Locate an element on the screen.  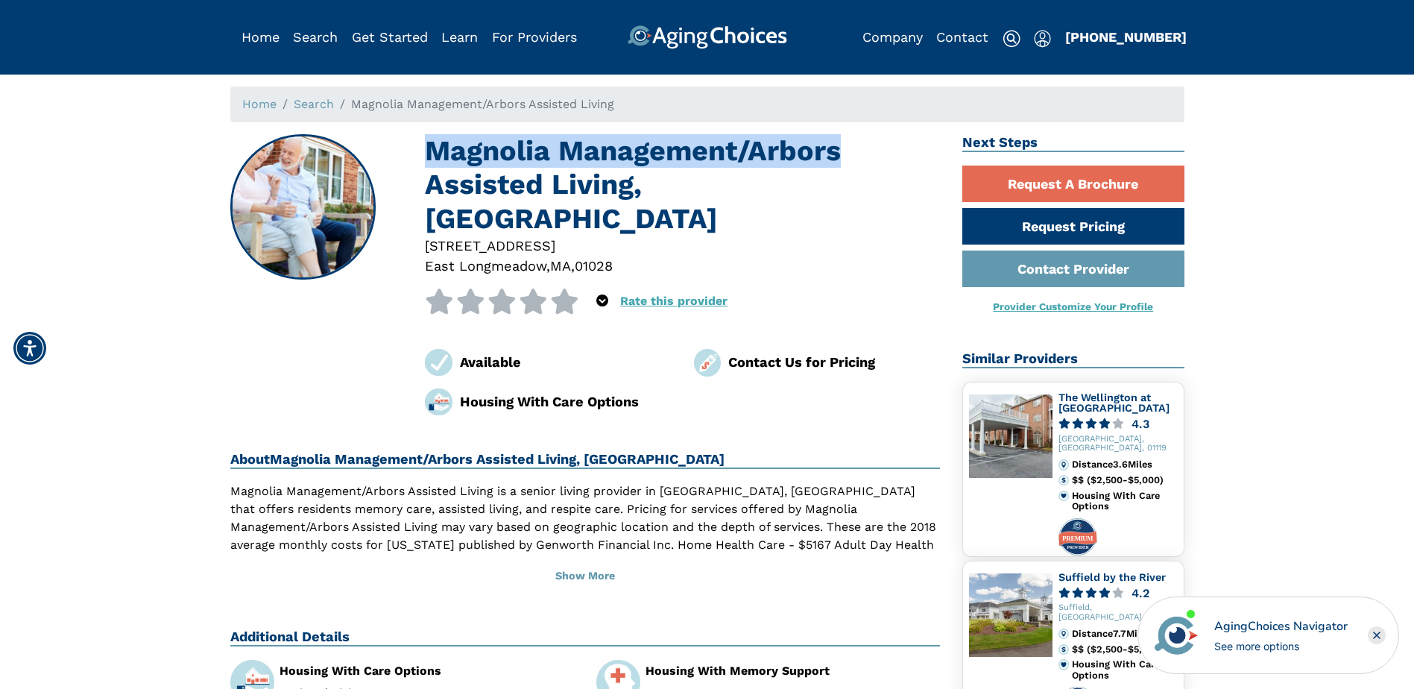
a: 4.2 is located at coordinates (1118, 593).